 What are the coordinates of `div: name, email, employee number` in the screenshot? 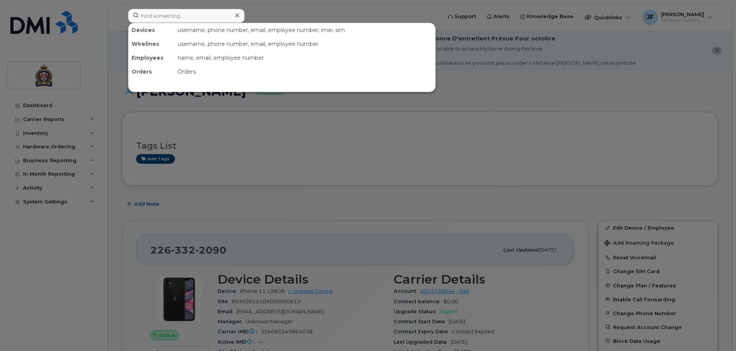 It's located at (305, 58).